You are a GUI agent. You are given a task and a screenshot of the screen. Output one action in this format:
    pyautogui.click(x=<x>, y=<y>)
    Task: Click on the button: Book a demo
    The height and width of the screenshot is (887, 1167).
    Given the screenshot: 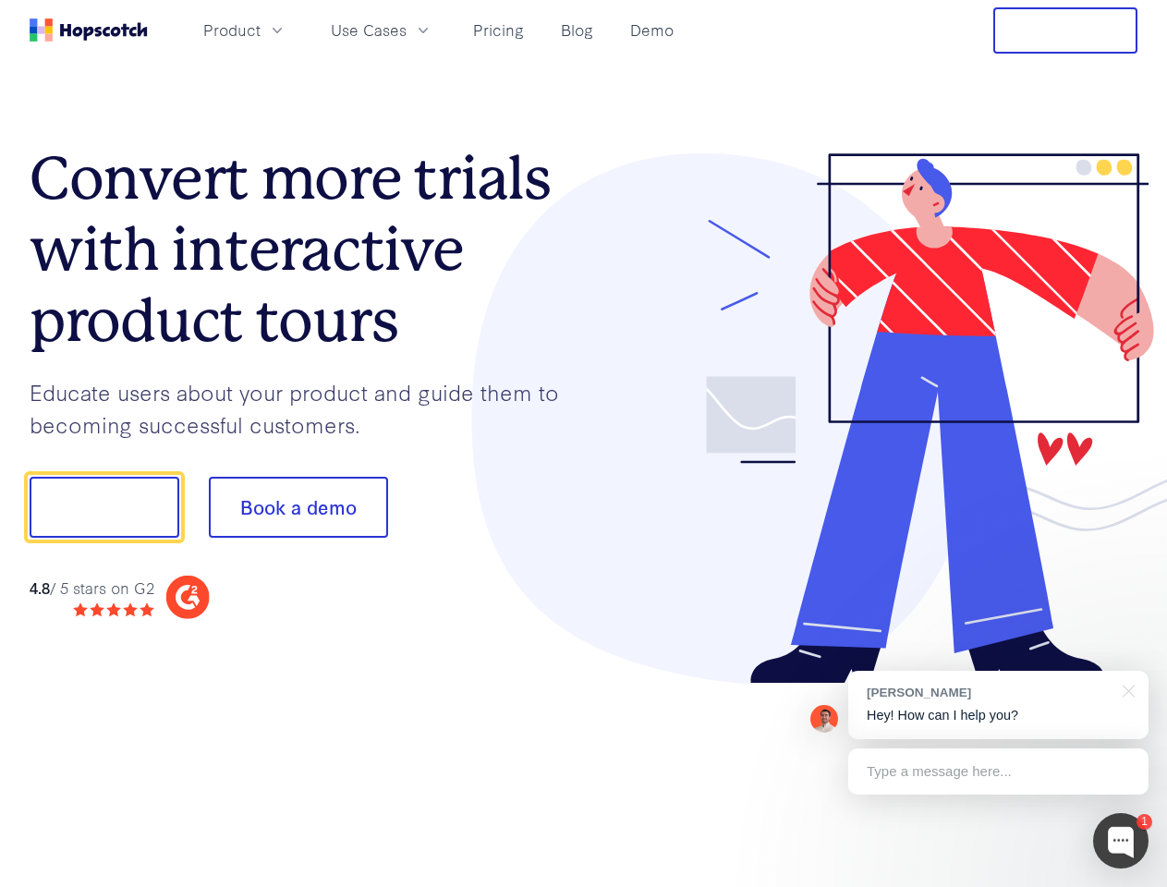 What is the action you would take?
    pyautogui.click(x=298, y=507)
    